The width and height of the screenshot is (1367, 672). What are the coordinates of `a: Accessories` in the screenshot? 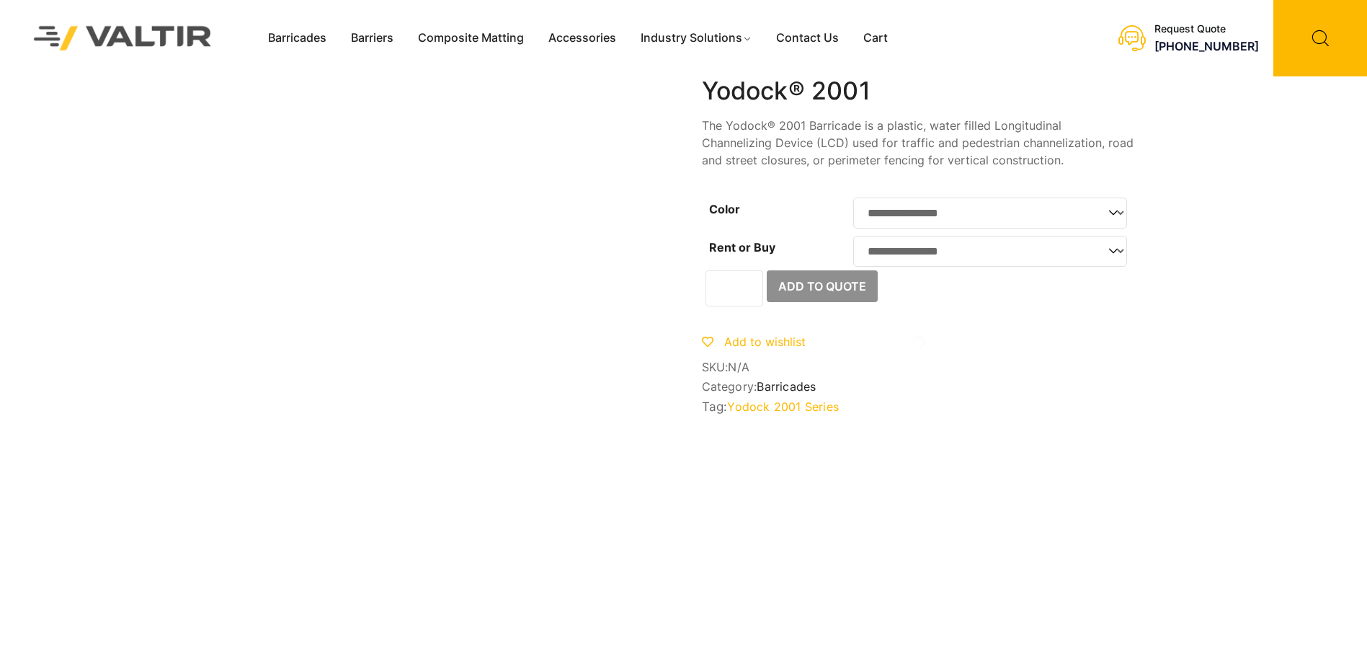 It's located at (582, 38).